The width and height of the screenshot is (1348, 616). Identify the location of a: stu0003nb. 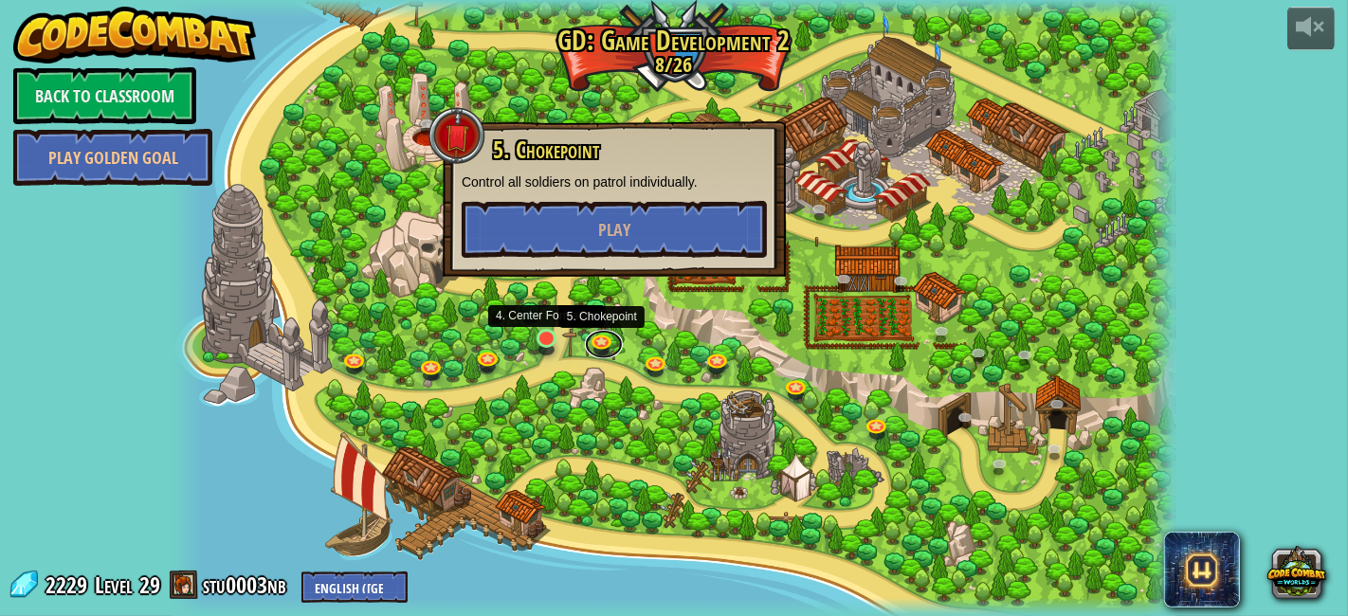
(247, 585).